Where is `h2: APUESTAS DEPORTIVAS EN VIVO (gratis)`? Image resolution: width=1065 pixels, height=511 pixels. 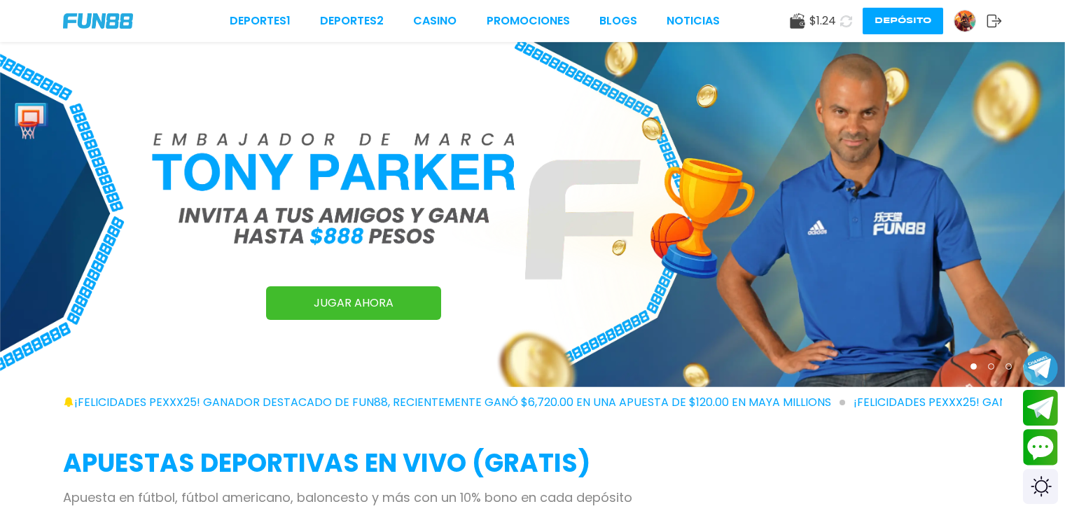 h2: APUESTAS DEPORTIVAS EN VIVO (gratis) is located at coordinates (532, 463).